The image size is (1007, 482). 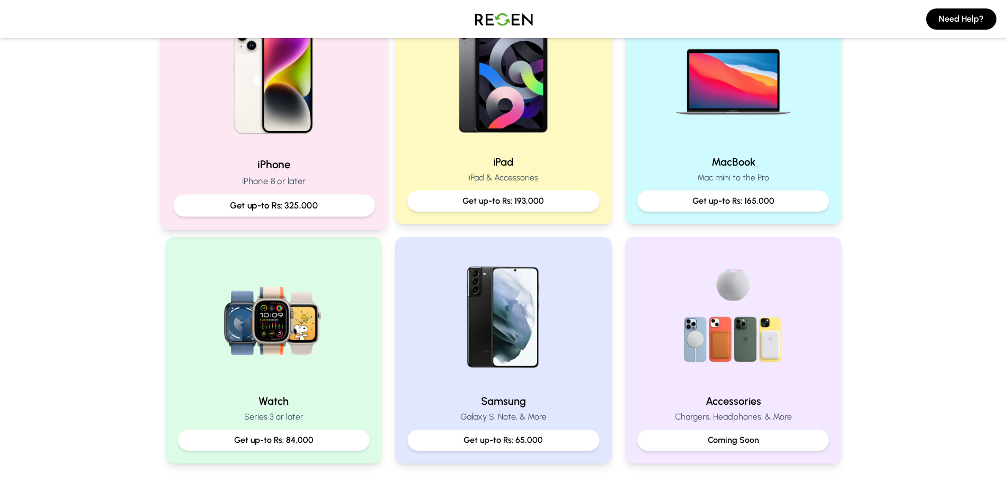 I want to click on img: Logo, so click(x=504, y=19).